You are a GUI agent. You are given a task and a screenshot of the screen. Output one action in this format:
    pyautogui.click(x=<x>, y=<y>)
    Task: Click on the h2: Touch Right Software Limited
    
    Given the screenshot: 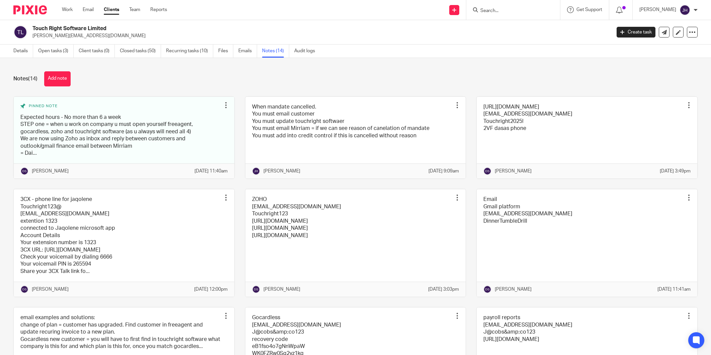 What is the action you would take?
    pyautogui.click(x=262, y=28)
    